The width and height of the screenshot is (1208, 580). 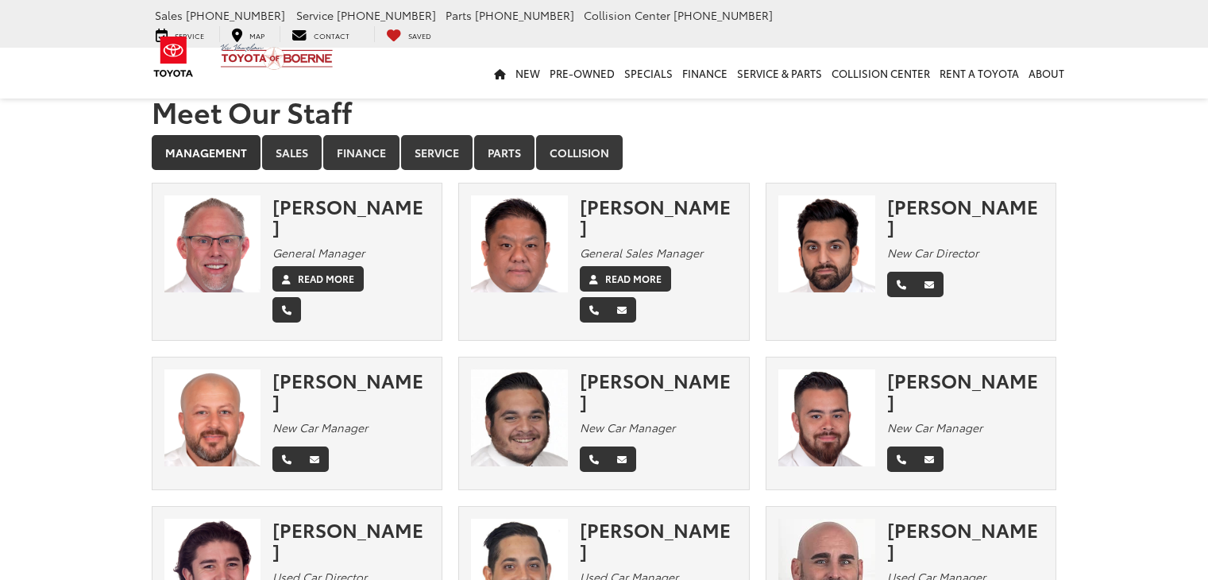 What do you see at coordinates (173, 56) in the screenshot?
I see `img: Toyota` at bounding box center [173, 56].